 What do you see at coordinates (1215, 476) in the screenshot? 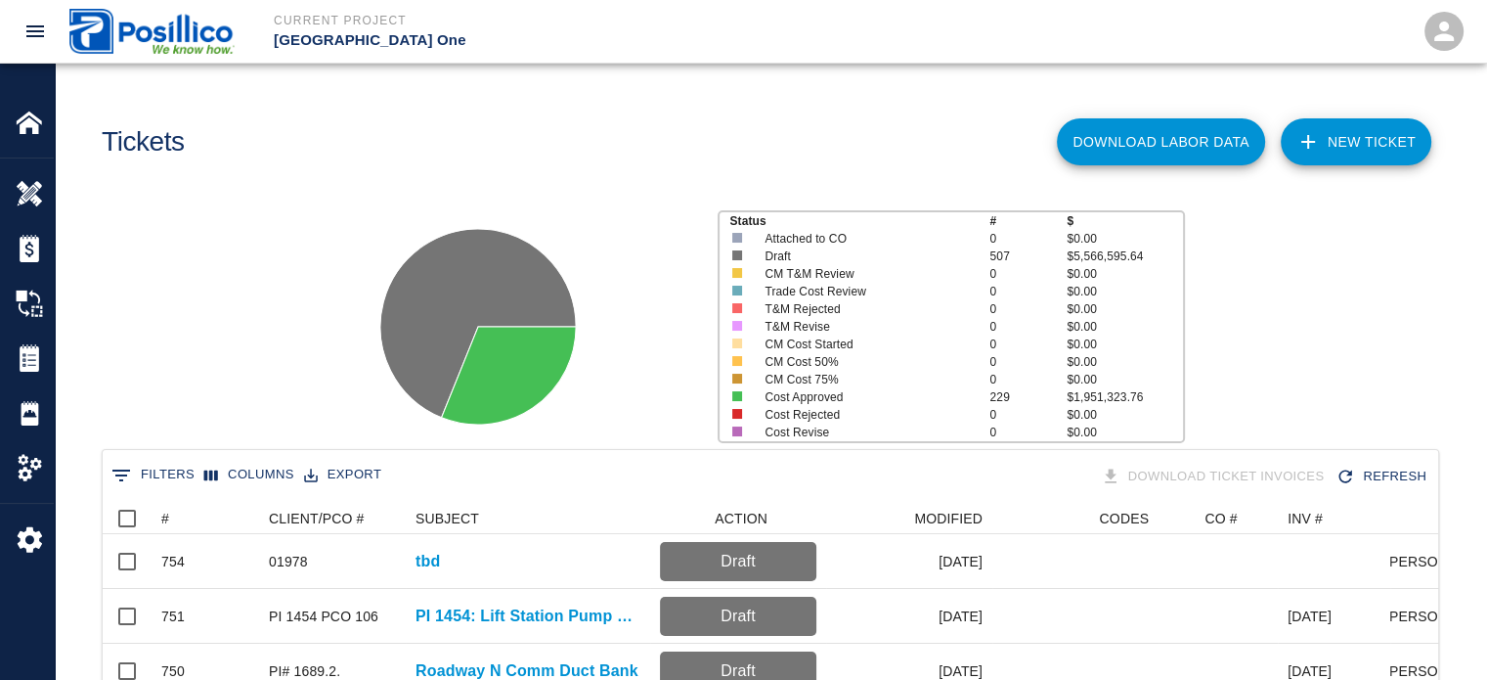
I see `div: Tickets download in groups of 15` at bounding box center [1215, 476].